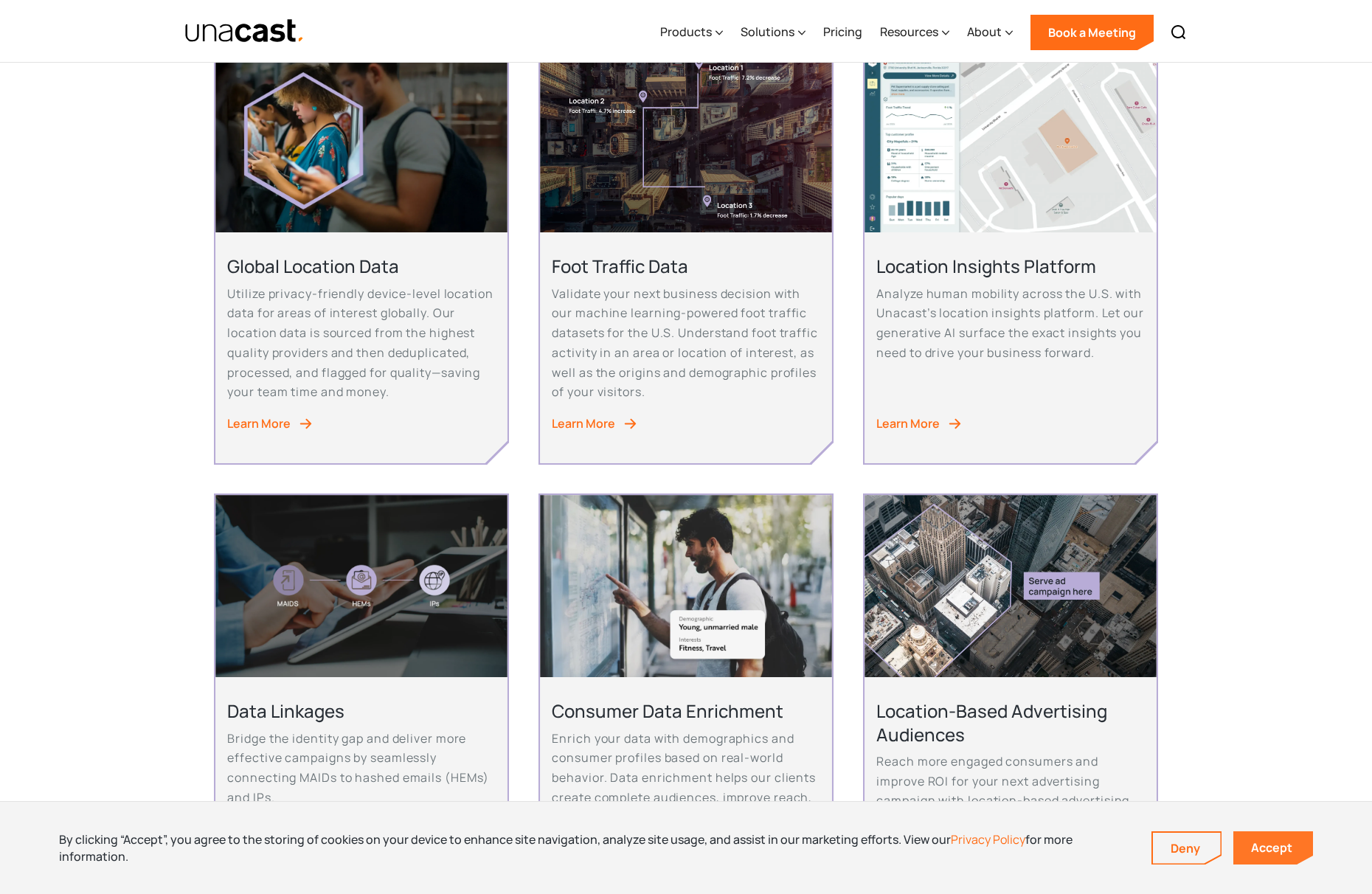 This screenshot has width=1372, height=894. What do you see at coordinates (1092, 32) in the screenshot?
I see `a: Book a Meeting` at bounding box center [1092, 32].